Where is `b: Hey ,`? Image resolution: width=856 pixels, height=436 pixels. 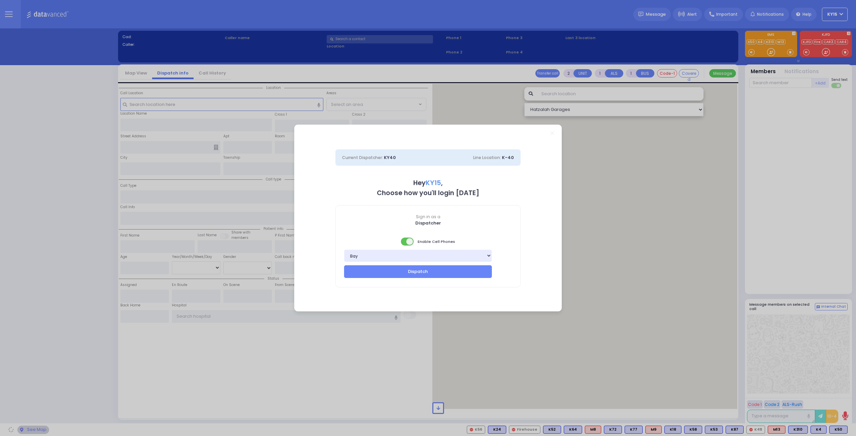
b: Hey , is located at coordinates (428, 183).